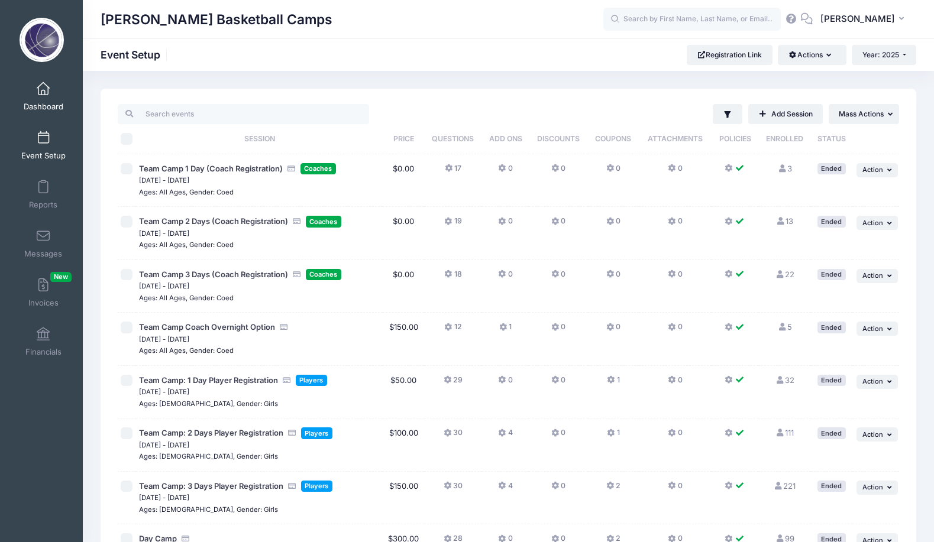 The height and width of the screenshot is (542, 934). What do you see at coordinates (43, 244) in the screenshot?
I see `a: Messages` at bounding box center [43, 244].